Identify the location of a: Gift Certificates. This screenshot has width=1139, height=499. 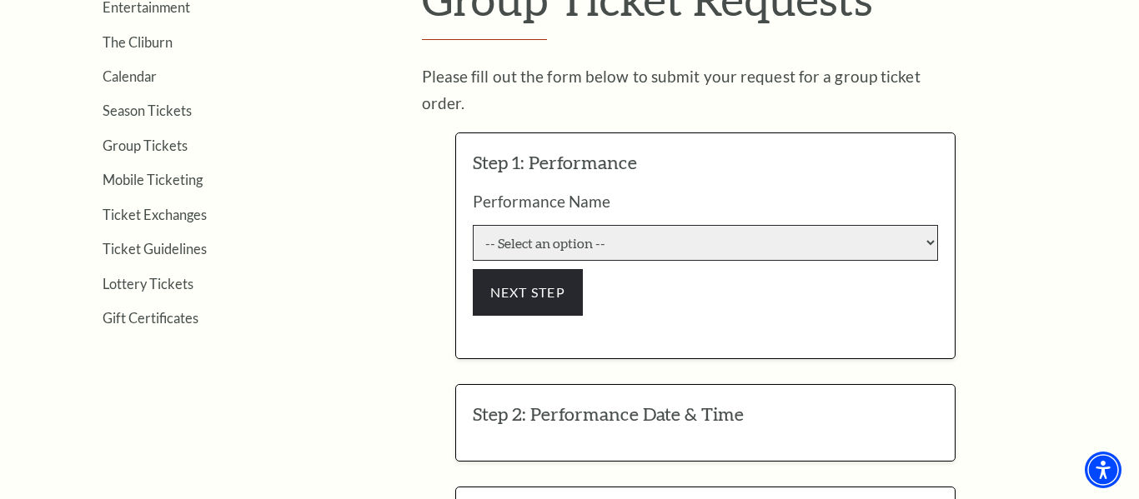
(150, 318).